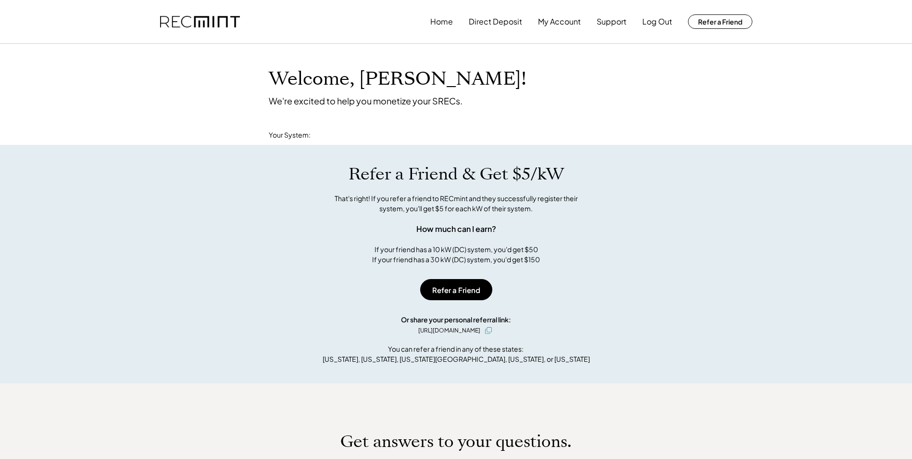 The width and height of the screenshot is (912, 459). I want to click on button: Home, so click(441, 22).